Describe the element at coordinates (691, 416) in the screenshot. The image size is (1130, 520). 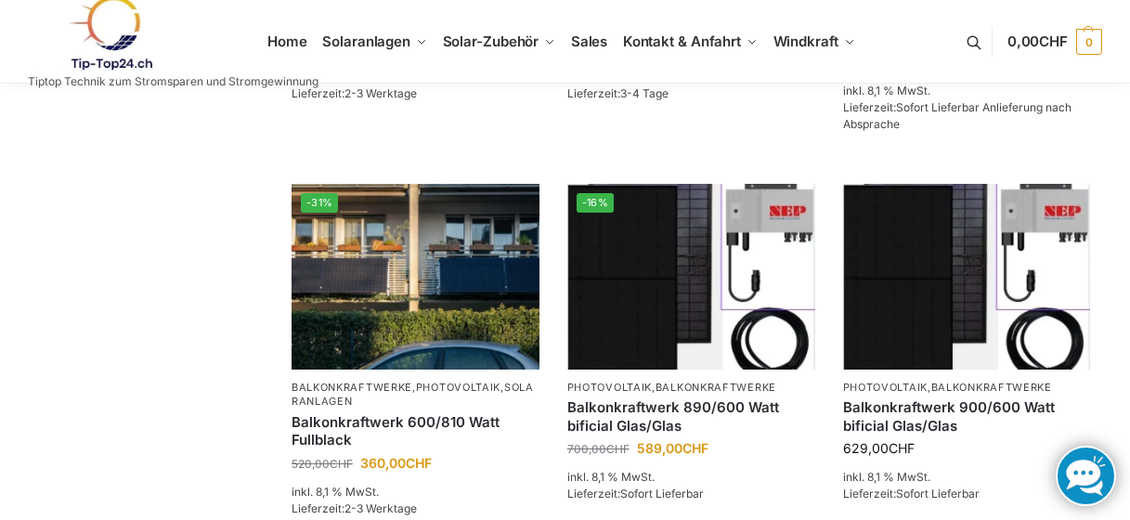
I see `a: Balkonkraftwerk 890/600 Watt bificial Glas/Glas` at that location.